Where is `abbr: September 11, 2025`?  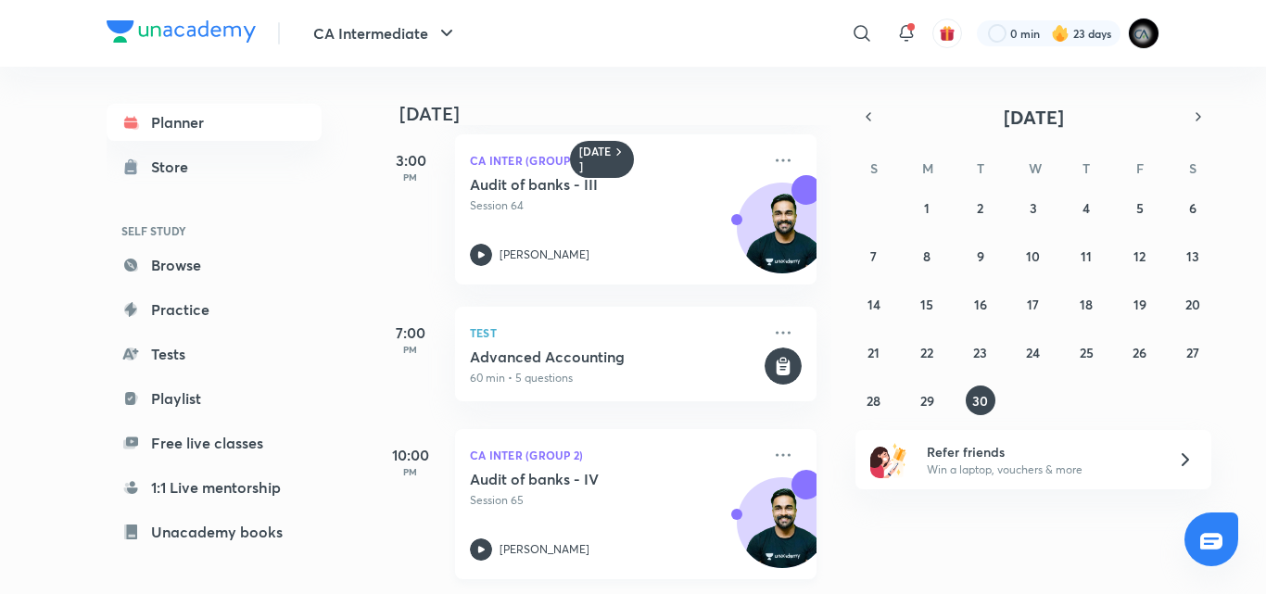
abbr: September 11, 2025 is located at coordinates (1086, 256).